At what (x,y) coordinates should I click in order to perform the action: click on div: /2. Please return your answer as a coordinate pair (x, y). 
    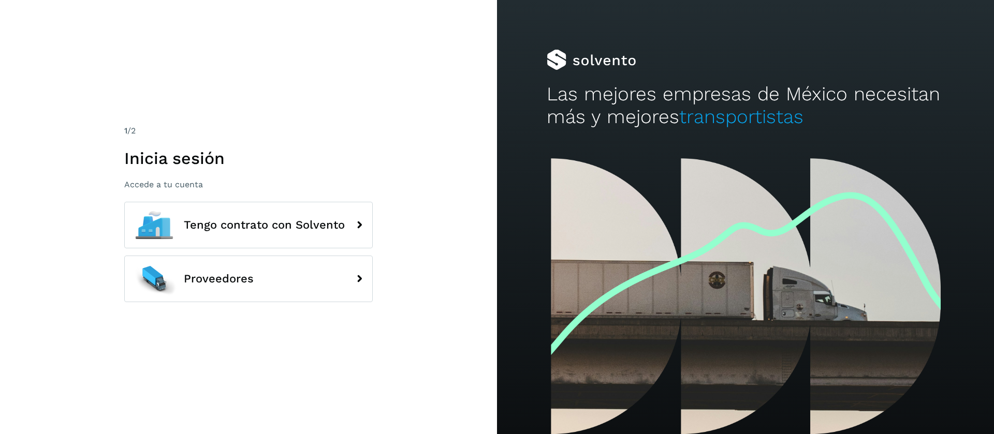
    Looking at the image, I should click on (248, 131).